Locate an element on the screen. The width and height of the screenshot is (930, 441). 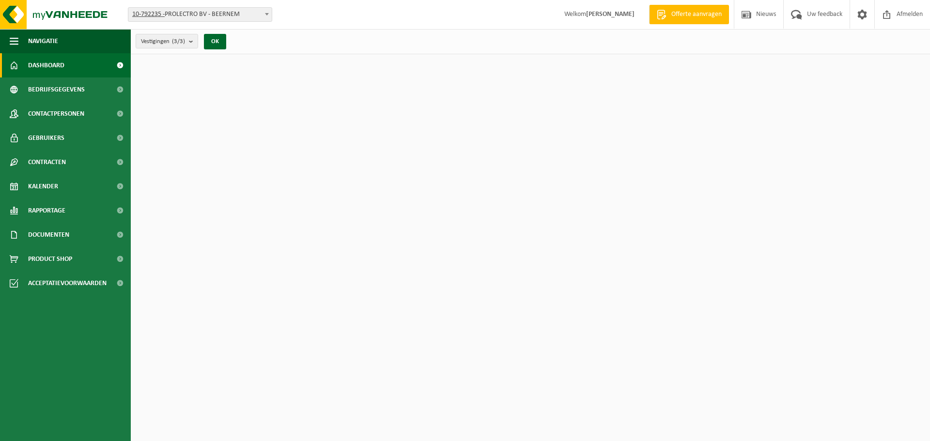
span: Dashboard is located at coordinates (46, 65).